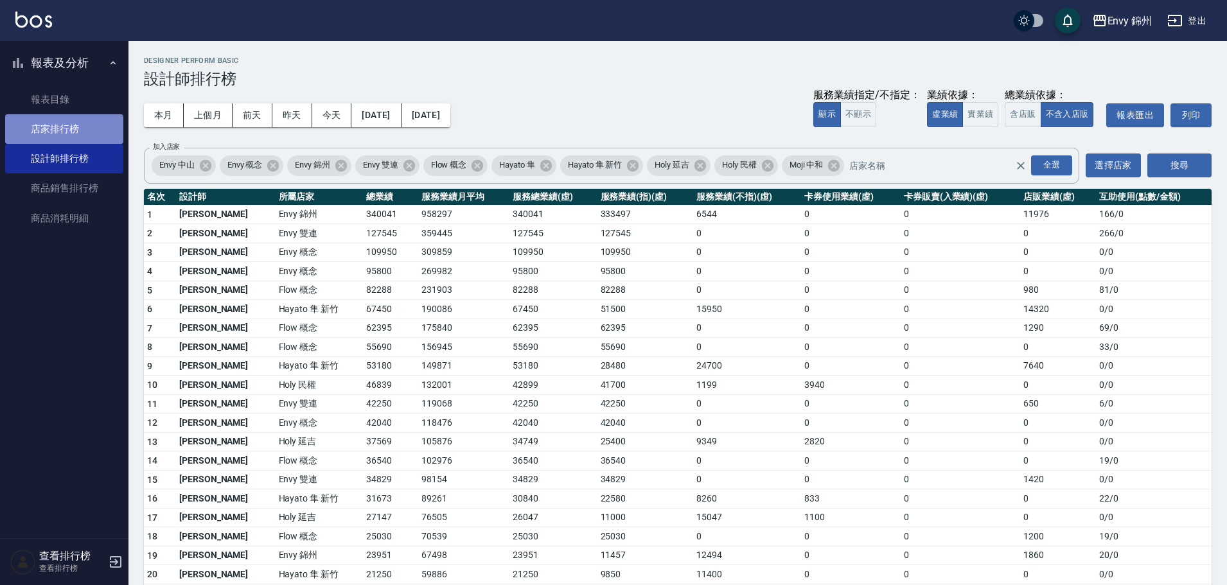 The width and height of the screenshot is (1227, 585). I want to click on button: Open, so click(1051, 165).